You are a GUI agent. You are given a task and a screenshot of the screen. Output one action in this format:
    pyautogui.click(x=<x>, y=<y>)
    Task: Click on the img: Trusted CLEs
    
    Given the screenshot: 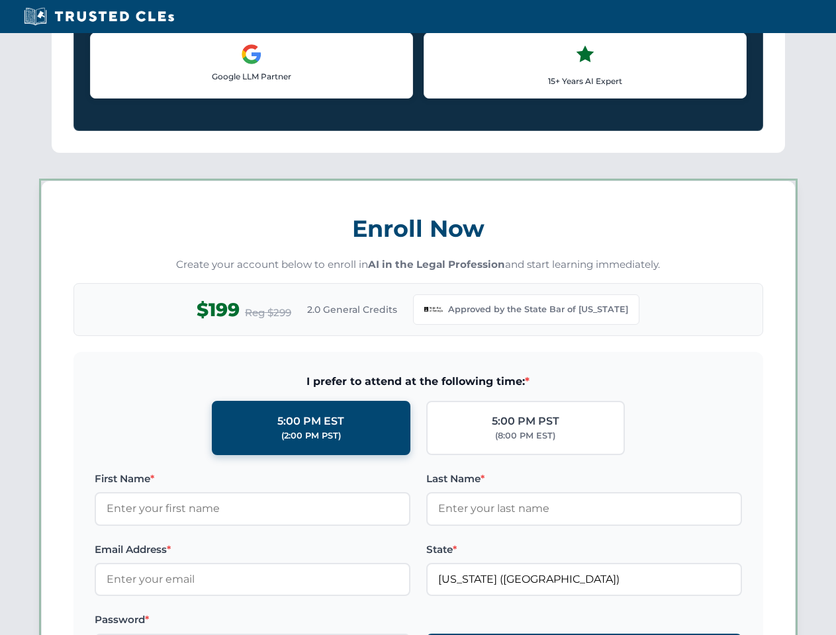 What is the action you would take?
    pyautogui.click(x=99, y=17)
    